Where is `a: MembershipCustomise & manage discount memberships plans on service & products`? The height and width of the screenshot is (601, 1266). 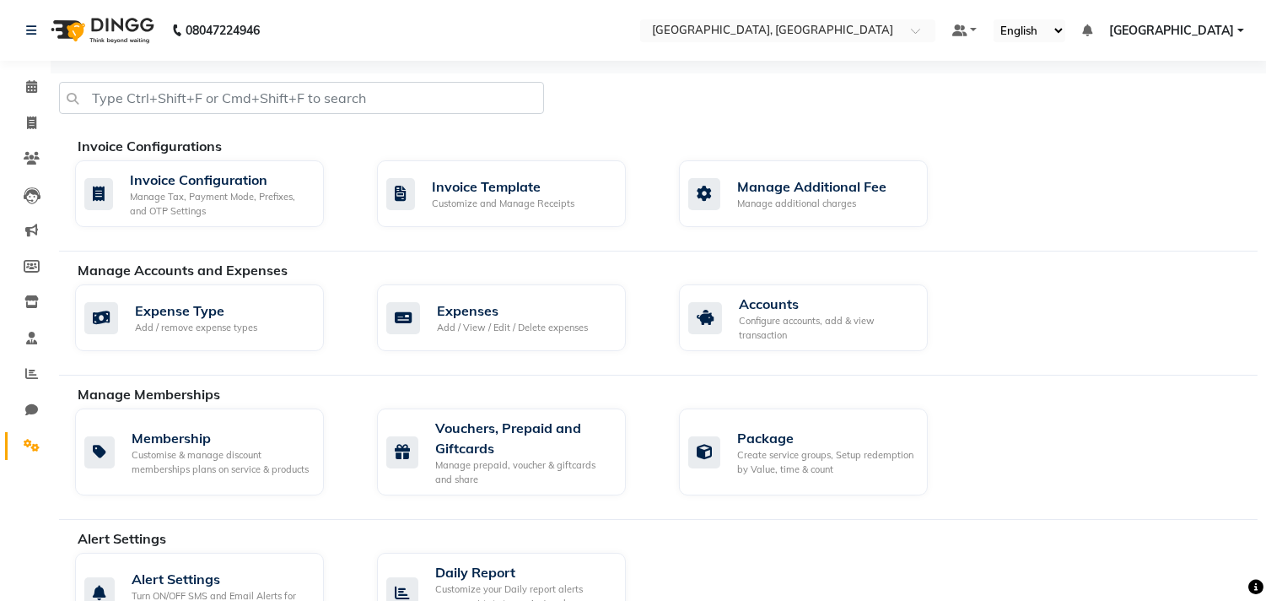
a: MembershipCustomise & manage discount memberships plans on service & products is located at coordinates (213, 451).